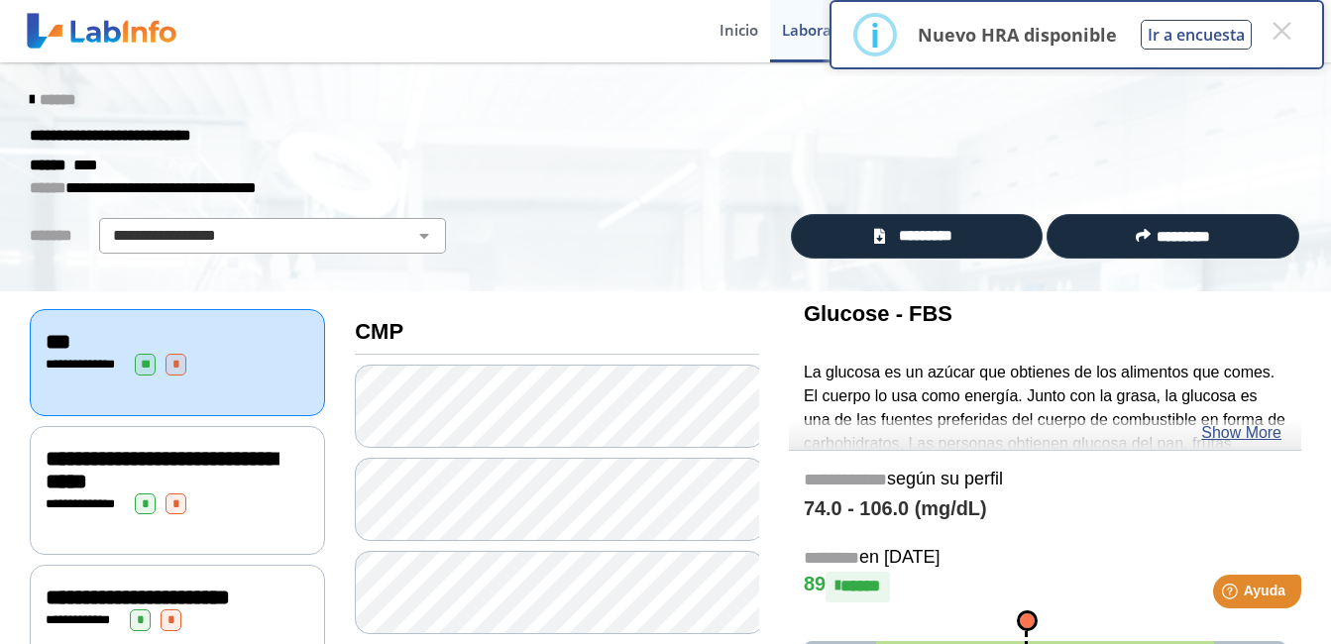  I want to click on b: CMP, so click(379, 331).